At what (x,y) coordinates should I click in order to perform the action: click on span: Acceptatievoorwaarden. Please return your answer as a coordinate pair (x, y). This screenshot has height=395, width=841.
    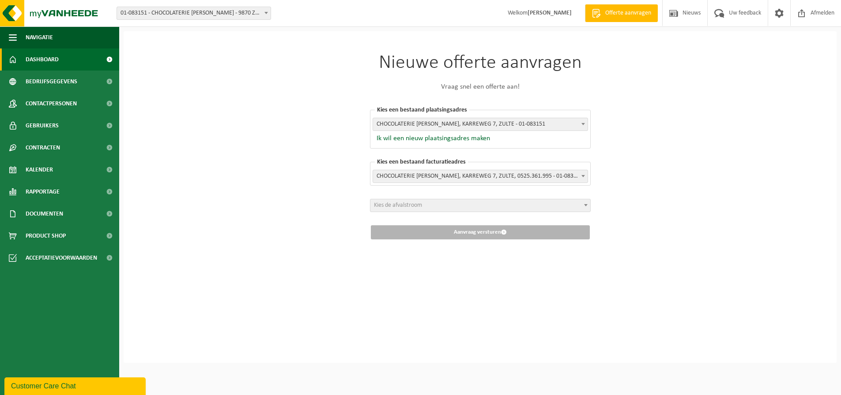
    Looking at the image, I should click on (61, 258).